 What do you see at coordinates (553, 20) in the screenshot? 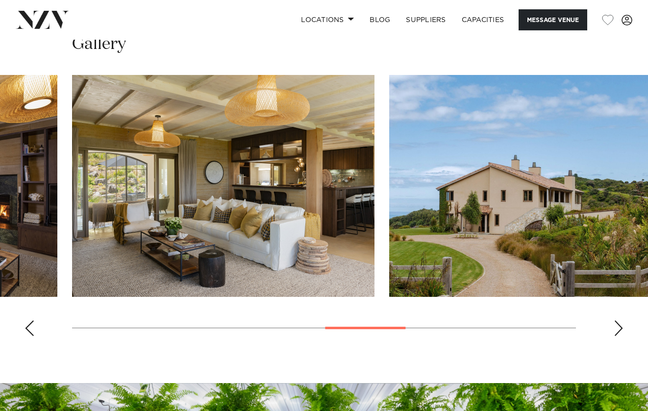
I see `button: Message Venue` at bounding box center [553, 20].